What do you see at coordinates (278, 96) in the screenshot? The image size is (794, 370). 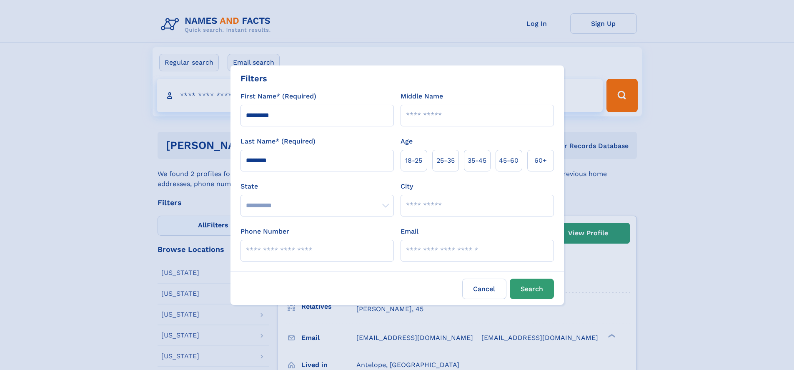 I see `label: First Name* (Required)` at bounding box center [278, 96].